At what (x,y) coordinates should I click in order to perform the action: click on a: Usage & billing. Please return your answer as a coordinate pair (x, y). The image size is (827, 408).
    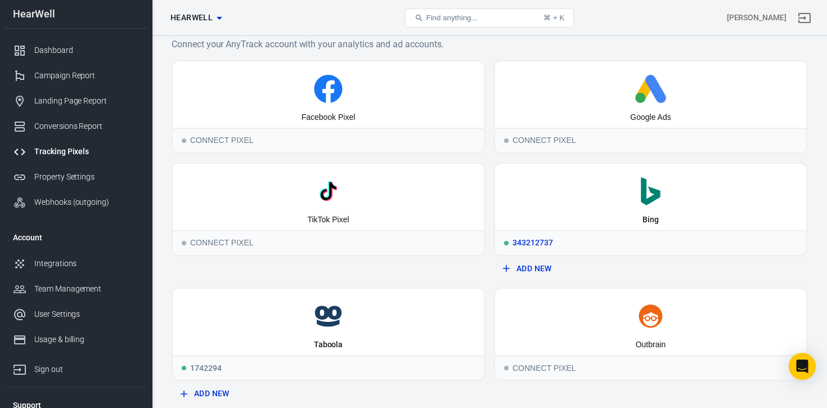
    Looking at the image, I should click on (76, 339).